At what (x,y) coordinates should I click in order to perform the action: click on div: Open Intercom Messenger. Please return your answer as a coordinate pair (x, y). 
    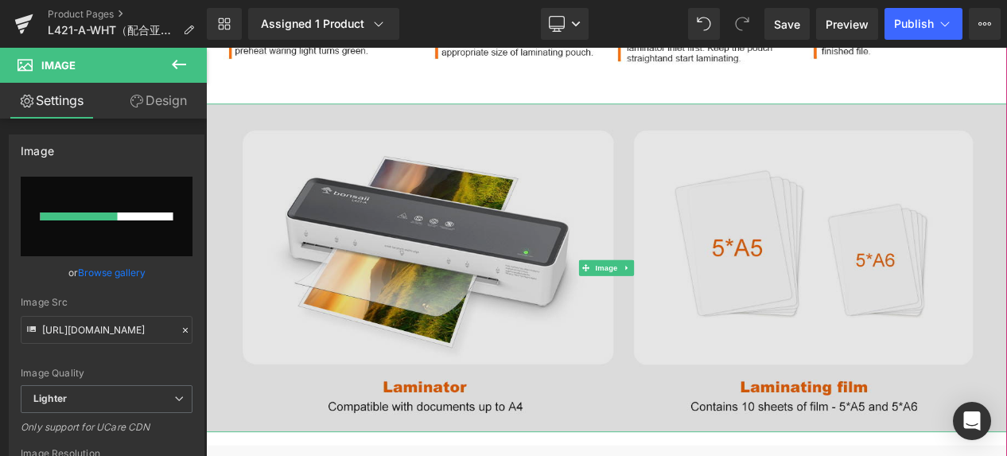
    Looking at the image, I should click on (972, 421).